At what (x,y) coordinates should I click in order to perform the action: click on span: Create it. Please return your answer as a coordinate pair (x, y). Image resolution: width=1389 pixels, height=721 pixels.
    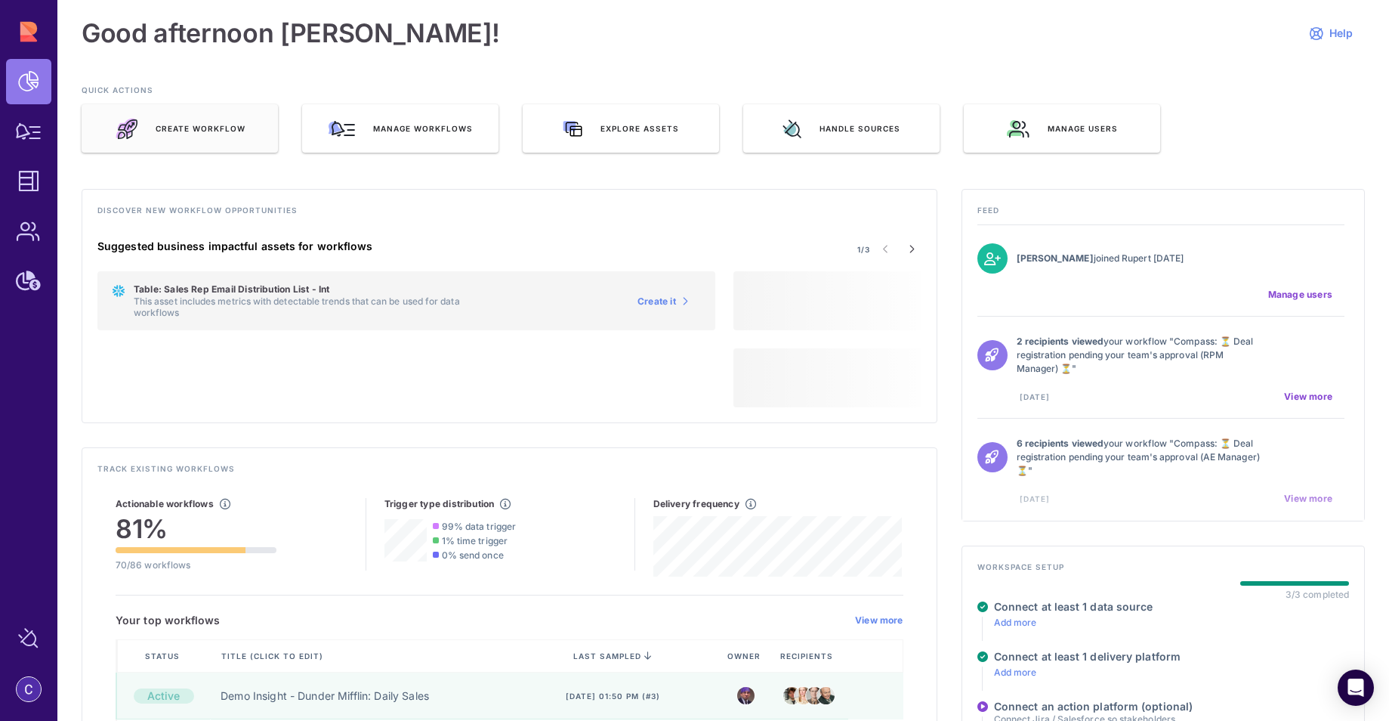
    Looking at the image, I should click on (656, 301).